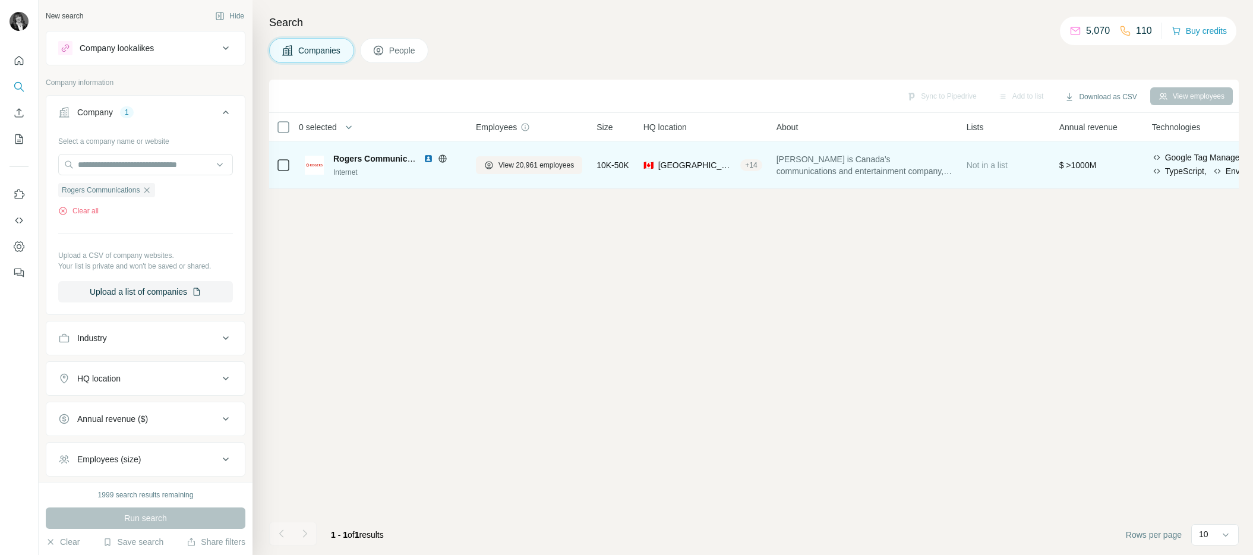 The width and height of the screenshot is (1253, 555). Describe the element at coordinates (146, 256) in the screenshot. I see `p: Upload a CSV of company websites.` at that location.